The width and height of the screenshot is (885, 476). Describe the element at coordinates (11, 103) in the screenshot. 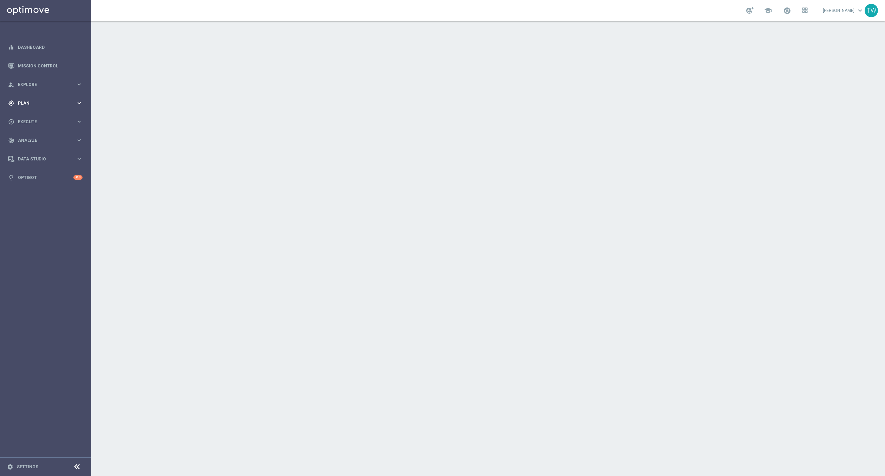

I see `i: gps_fixed` at that location.